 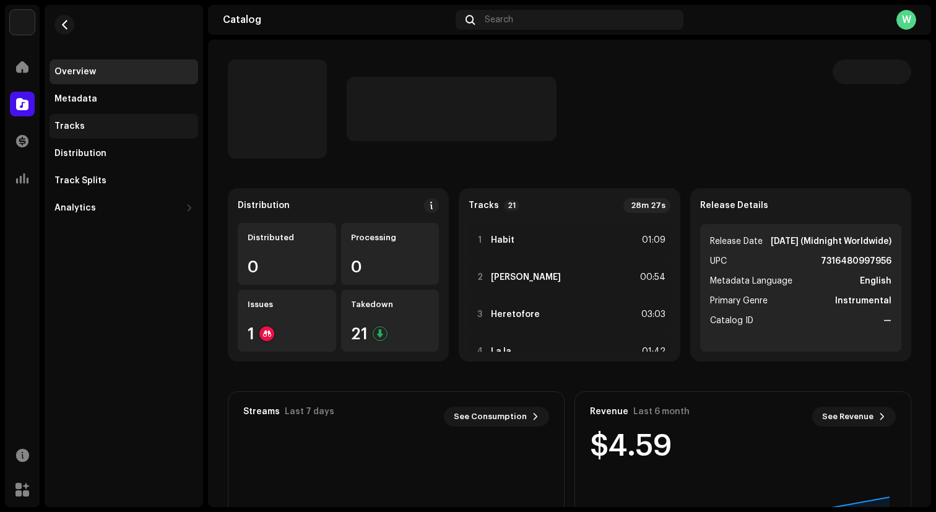 I want to click on div: Processing, so click(x=390, y=238).